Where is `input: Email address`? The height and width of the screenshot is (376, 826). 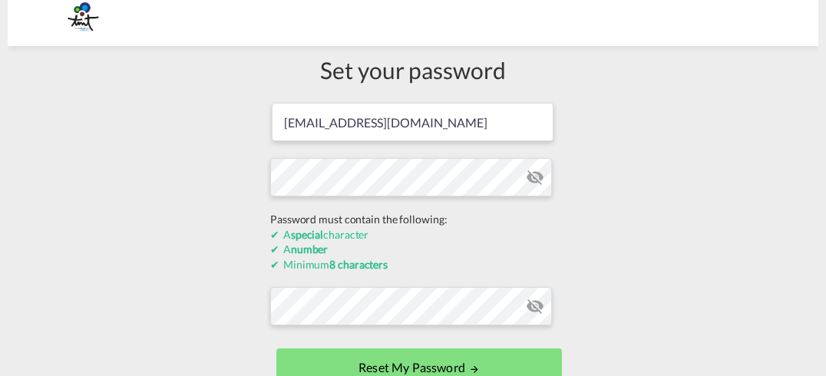 input: Email address is located at coordinates (412, 122).